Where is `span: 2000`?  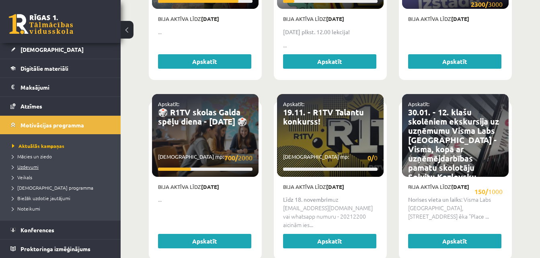 span: 2000 is located at coordinates (238, 158).